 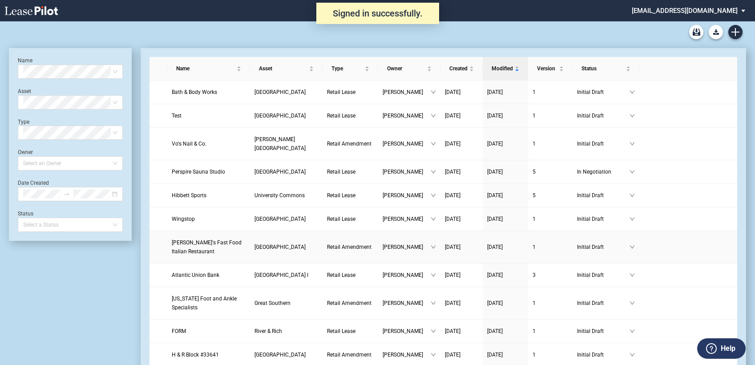 What do you see at coordinates (209, 219) in the screenshot?
I see `a: Wingstop` at bounding box center [209, 219].